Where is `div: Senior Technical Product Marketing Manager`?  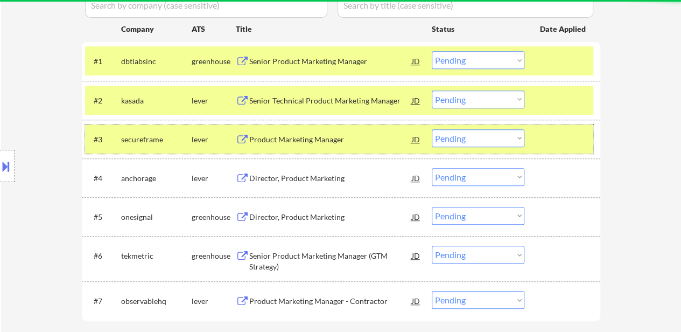 div: Senior Technical Product Marketing Manager is located at coordinates (330, 101).